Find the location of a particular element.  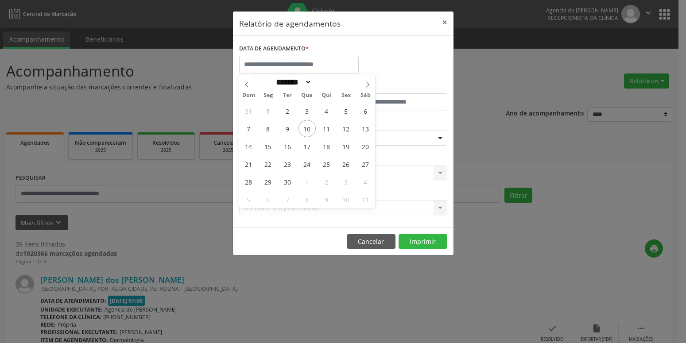

span: Outubro 5, 2025 is located at coordinates (249, 199).